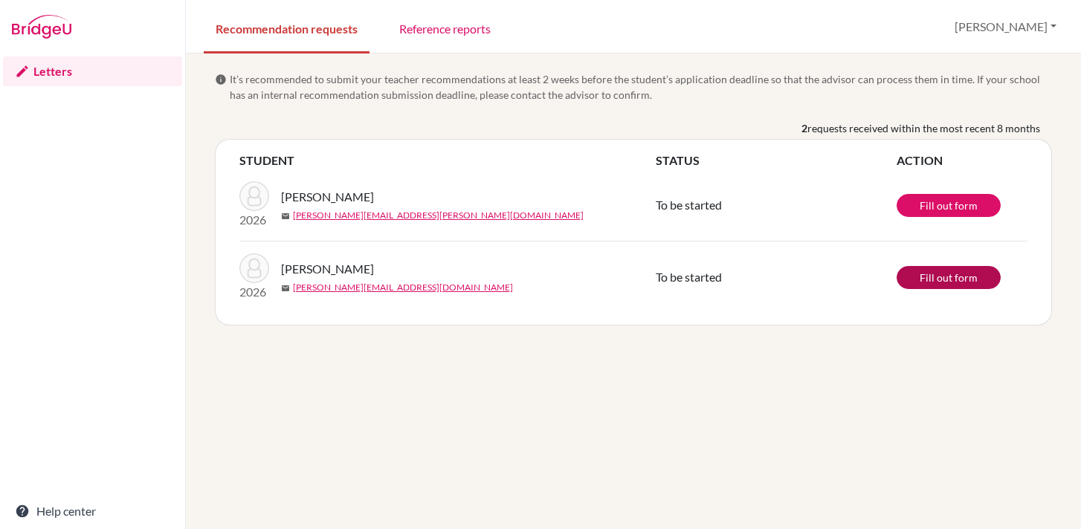 The image size is (1081, 529). Describe the element at coordinates (448, 161) in the screenshot. I see `th: STUDENT` at that location.